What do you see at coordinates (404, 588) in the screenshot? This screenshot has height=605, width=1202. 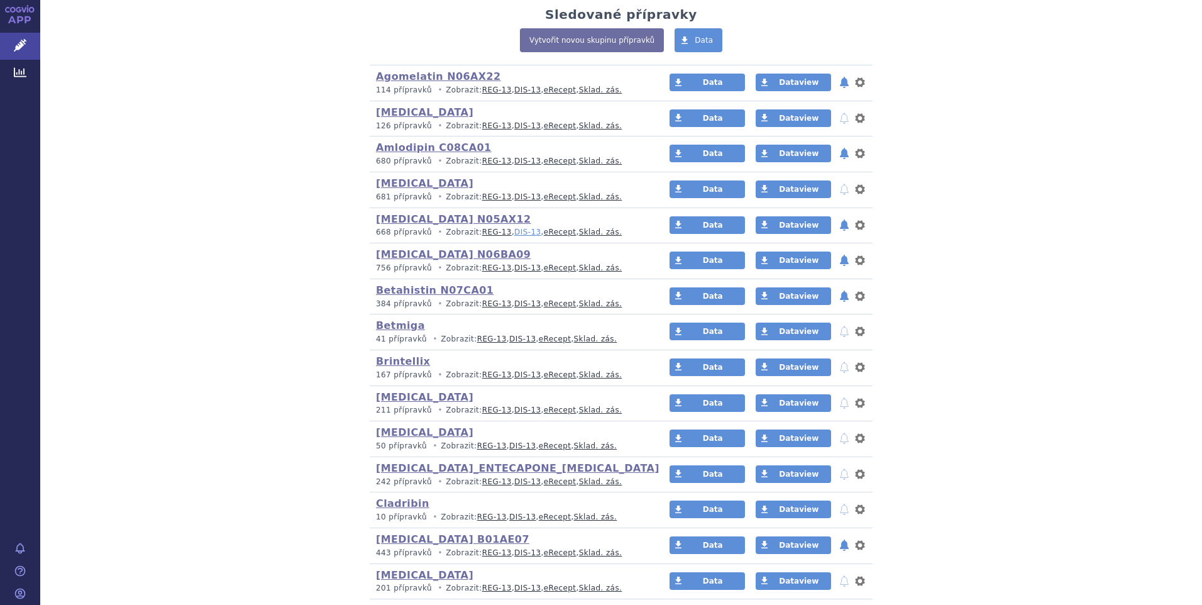 I see `span: 201 přípravků` at bounding box center [404, 588].